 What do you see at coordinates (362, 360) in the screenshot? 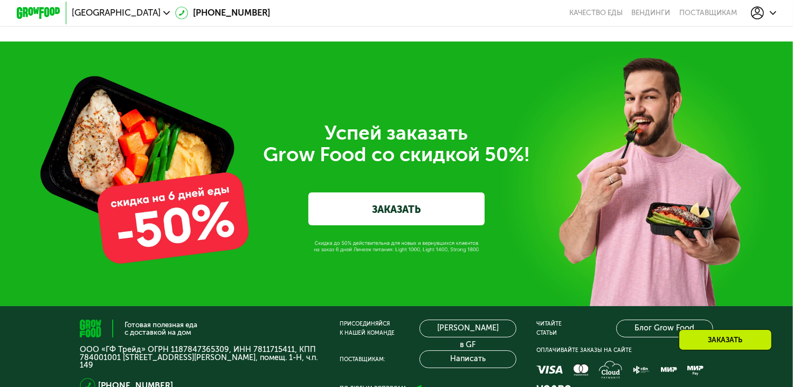
I see `div: Поставщикам:` at bounding box center [362, 360].